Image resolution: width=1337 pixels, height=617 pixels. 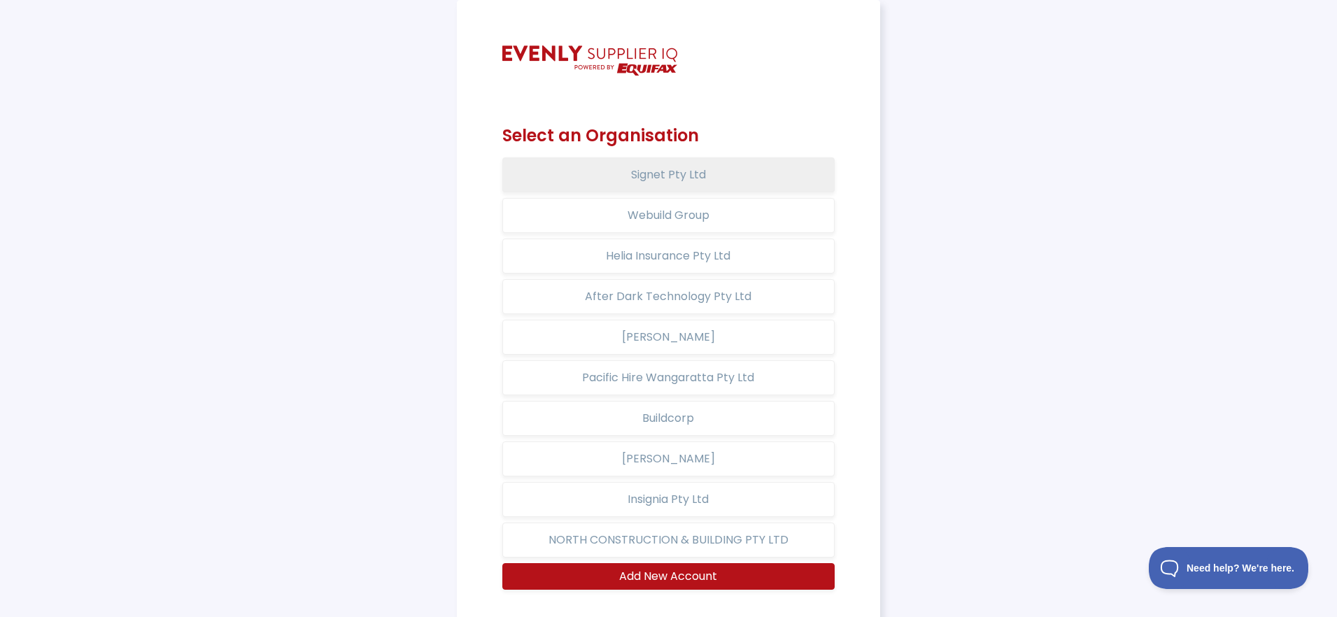 I want to click on button: Pacific Hire Wangaratta Pty Ltd, so click(x=668, y=378).